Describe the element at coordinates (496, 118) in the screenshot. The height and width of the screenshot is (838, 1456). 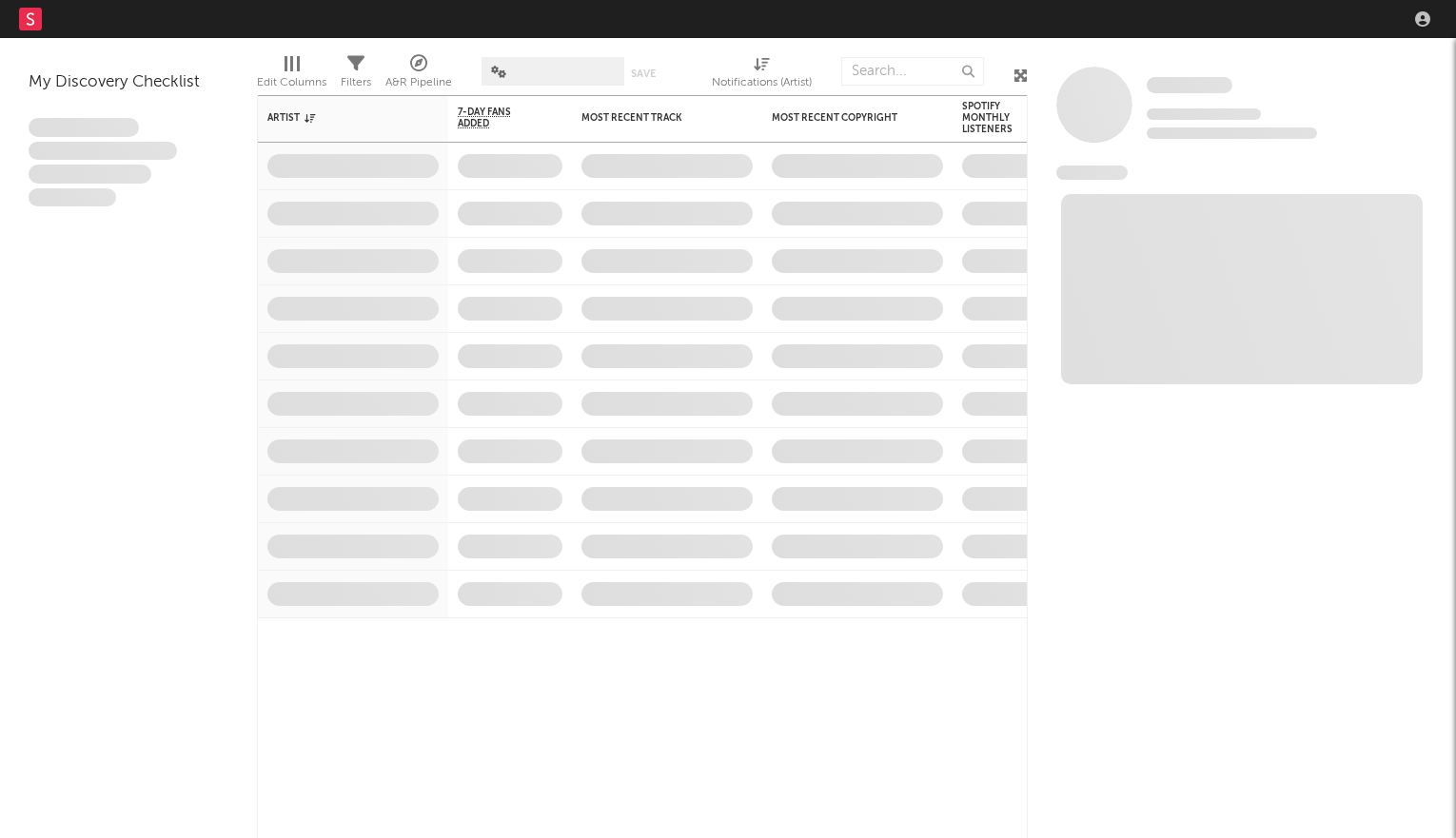
I see `span: 7-Day Fans Added` at that location.